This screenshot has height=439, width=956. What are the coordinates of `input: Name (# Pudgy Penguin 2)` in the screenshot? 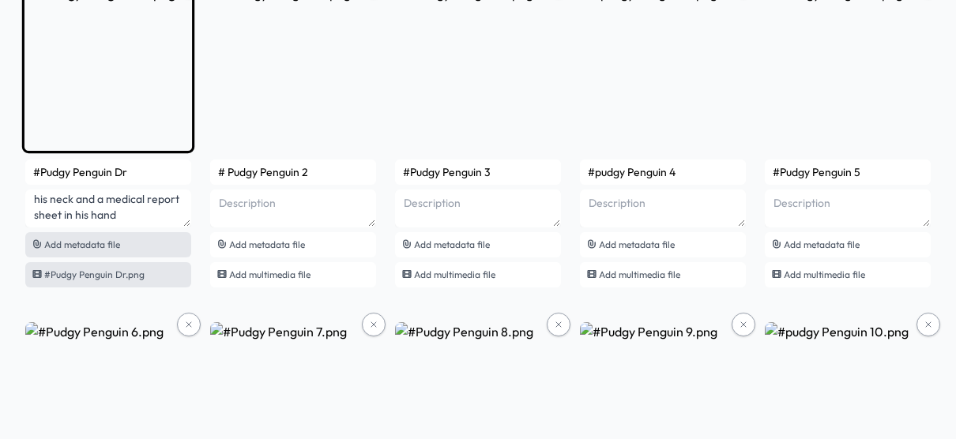 It's located at (293, 172).